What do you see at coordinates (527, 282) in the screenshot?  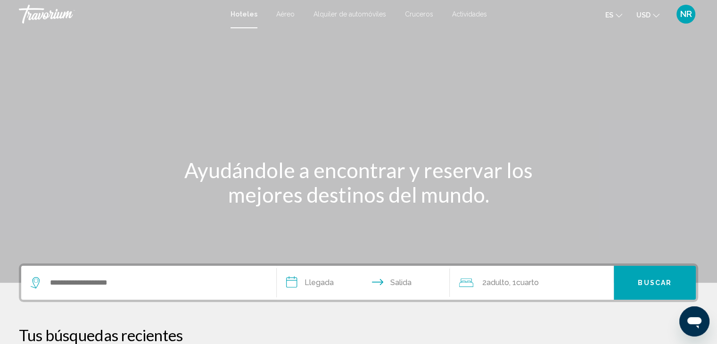 I see `span: Cuarto` at bounding box center [527, 282].